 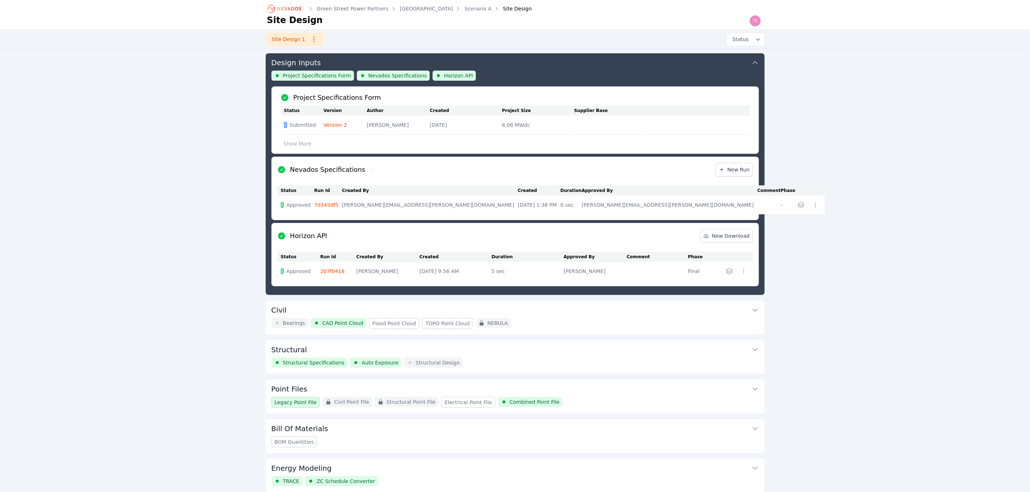 I want to click on a: New Run, so click(x=734, y=170).